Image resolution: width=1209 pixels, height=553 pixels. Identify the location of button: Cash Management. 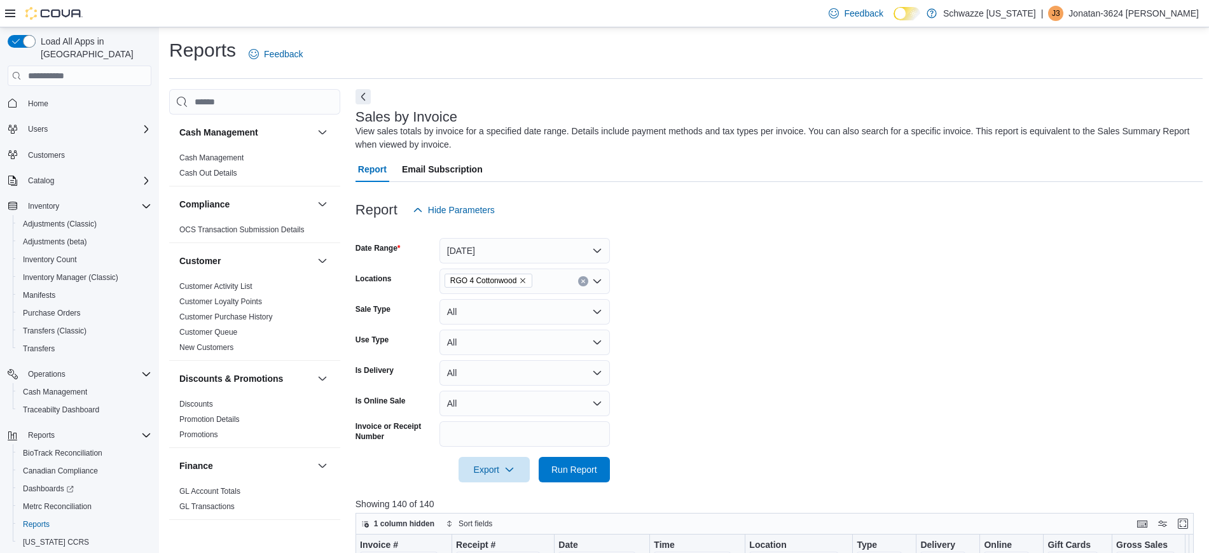
(322, 132).